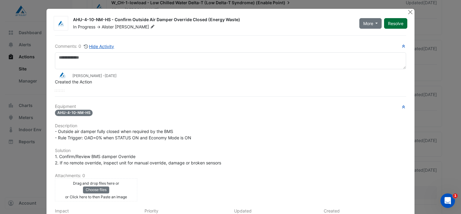 This screenshot has width=461, height=214. Describe the element at coordinates (96, 210) in the screenshot. I see `h6: Impact` at that location.